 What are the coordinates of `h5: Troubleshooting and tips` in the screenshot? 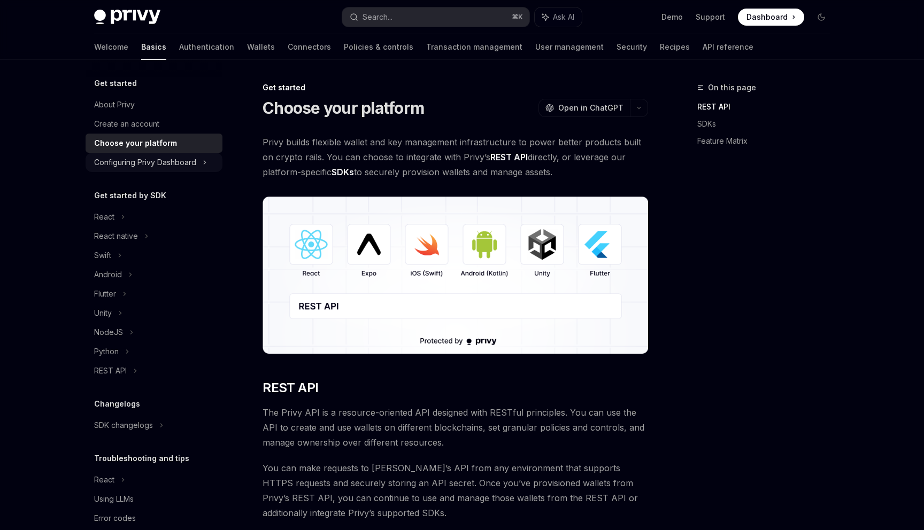 It's located at (142, 459).